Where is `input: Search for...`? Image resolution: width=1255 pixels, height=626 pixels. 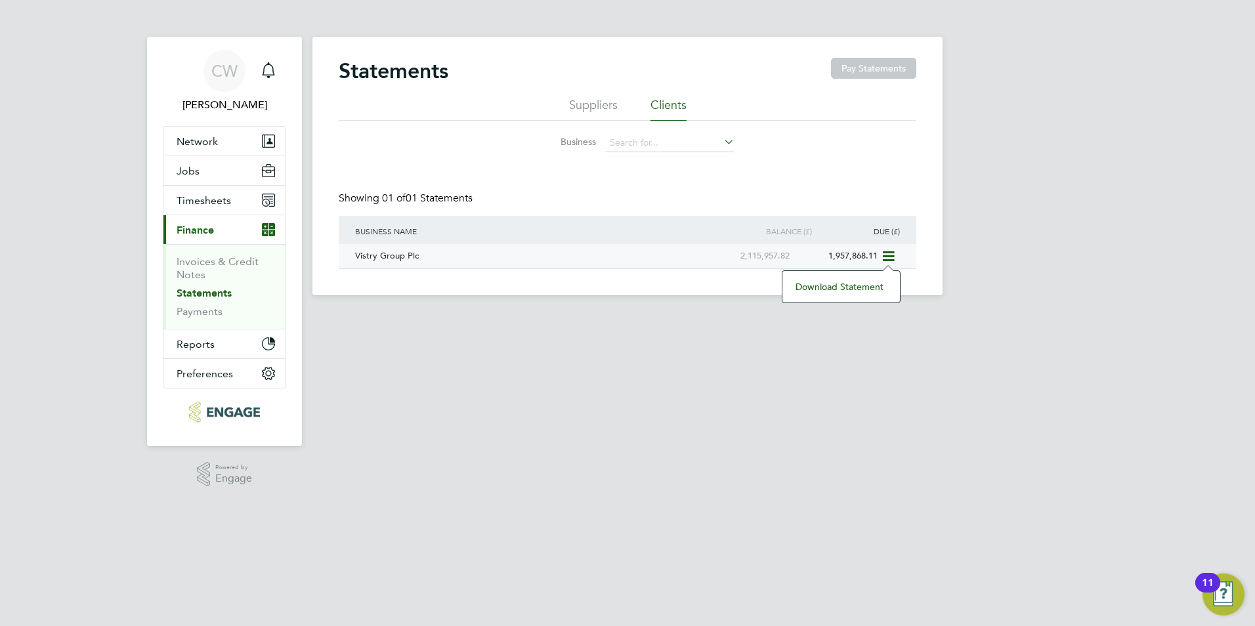 input: Search for... is located at coordinates (670, 143).